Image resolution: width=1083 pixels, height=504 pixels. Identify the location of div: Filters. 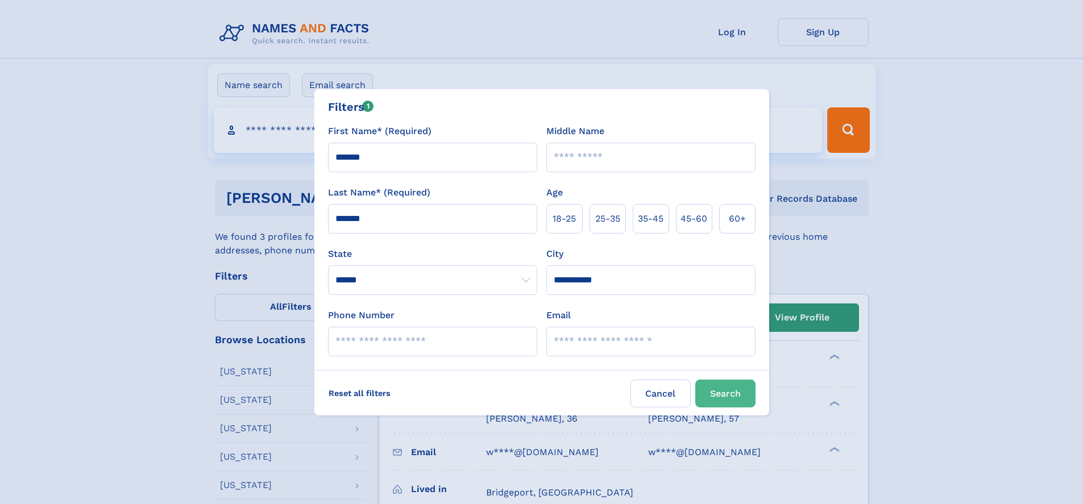
(351, 107).